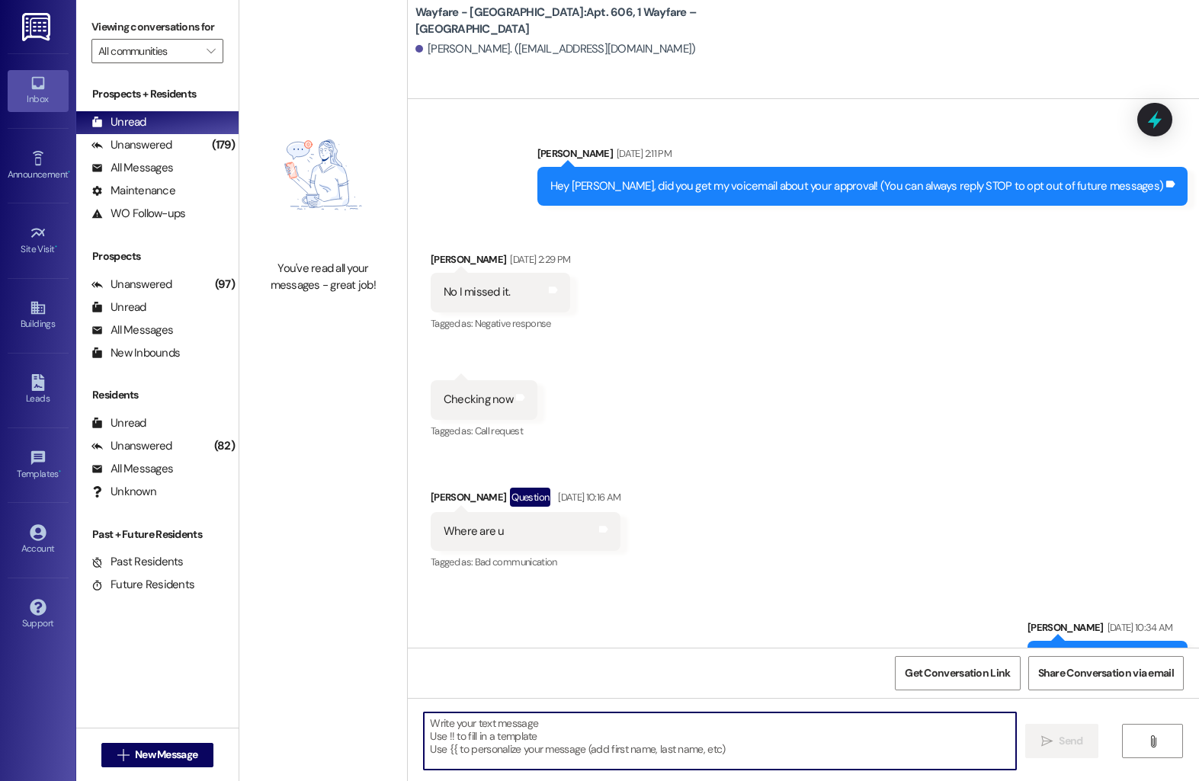 This screenshot has width=1199, height=781. What do you see at coordinates (157, 94) in the screenshot?
I see `div: Prospects + Residents` at bounding box center [157, 94].